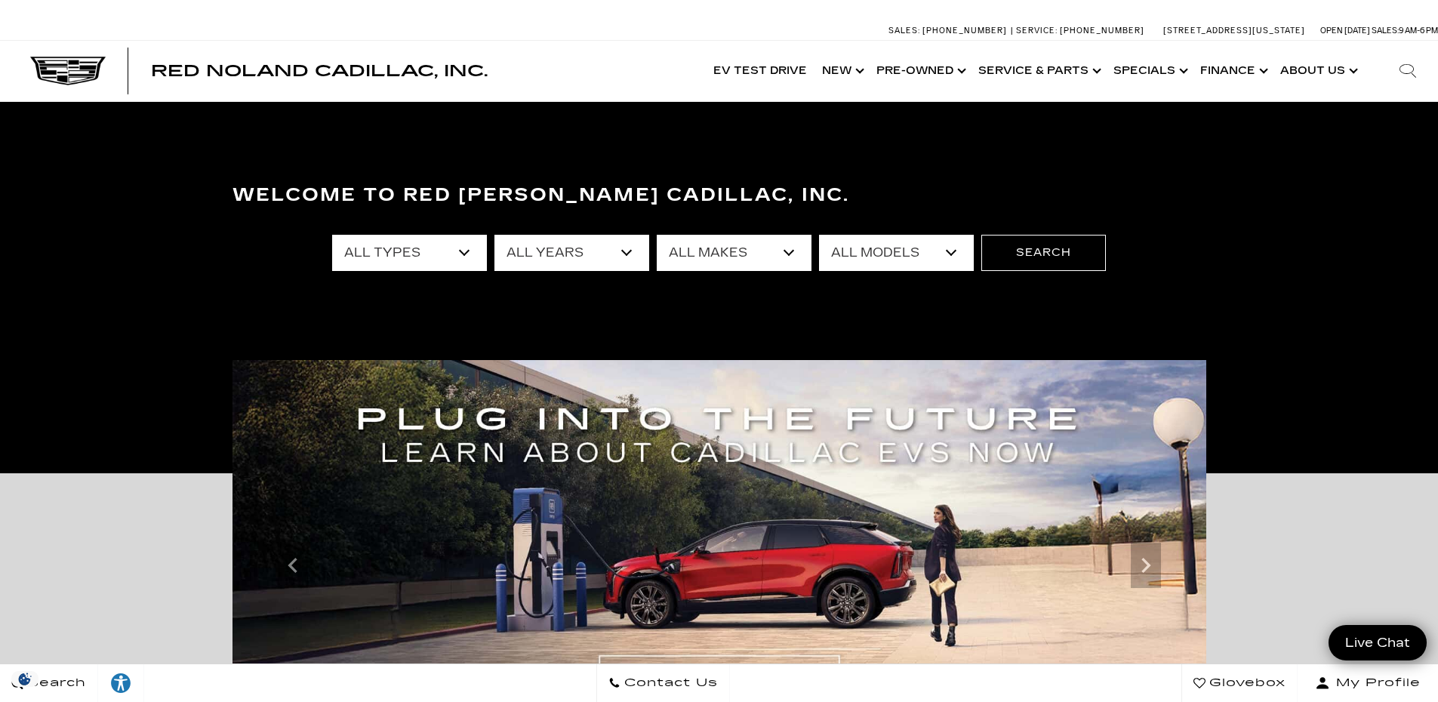 Image resolution: width=1438 pixels, height=702 pixels. What do you see at coordinates (409, 253) in the screenshot?
I see `select: Filter by type` at bounding box center [409, 253].